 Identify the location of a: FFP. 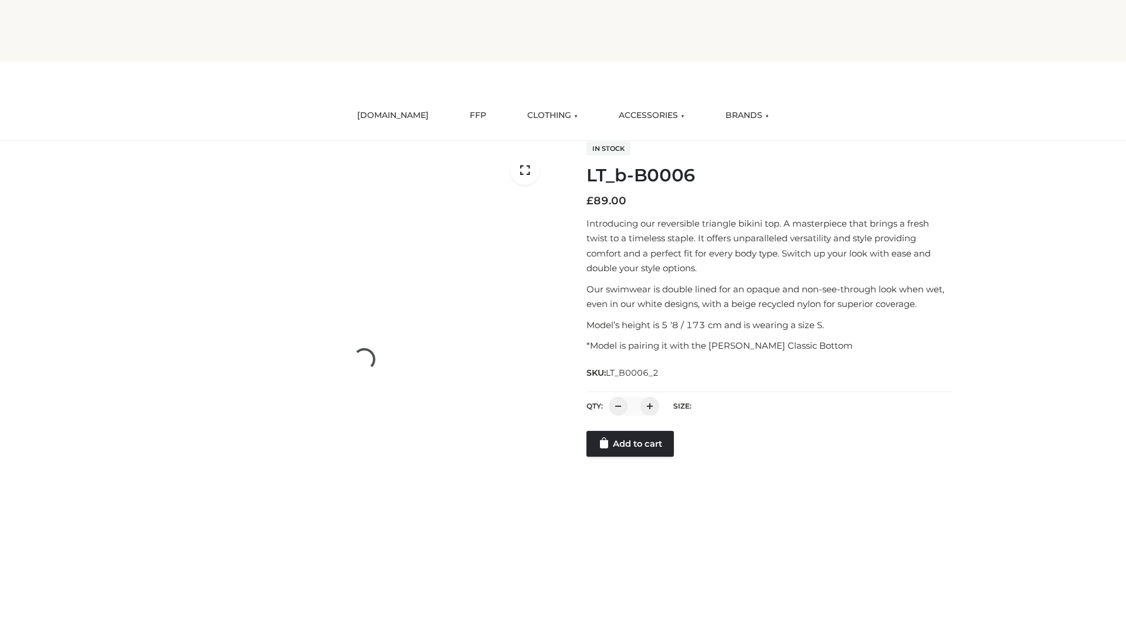
(478, 116).